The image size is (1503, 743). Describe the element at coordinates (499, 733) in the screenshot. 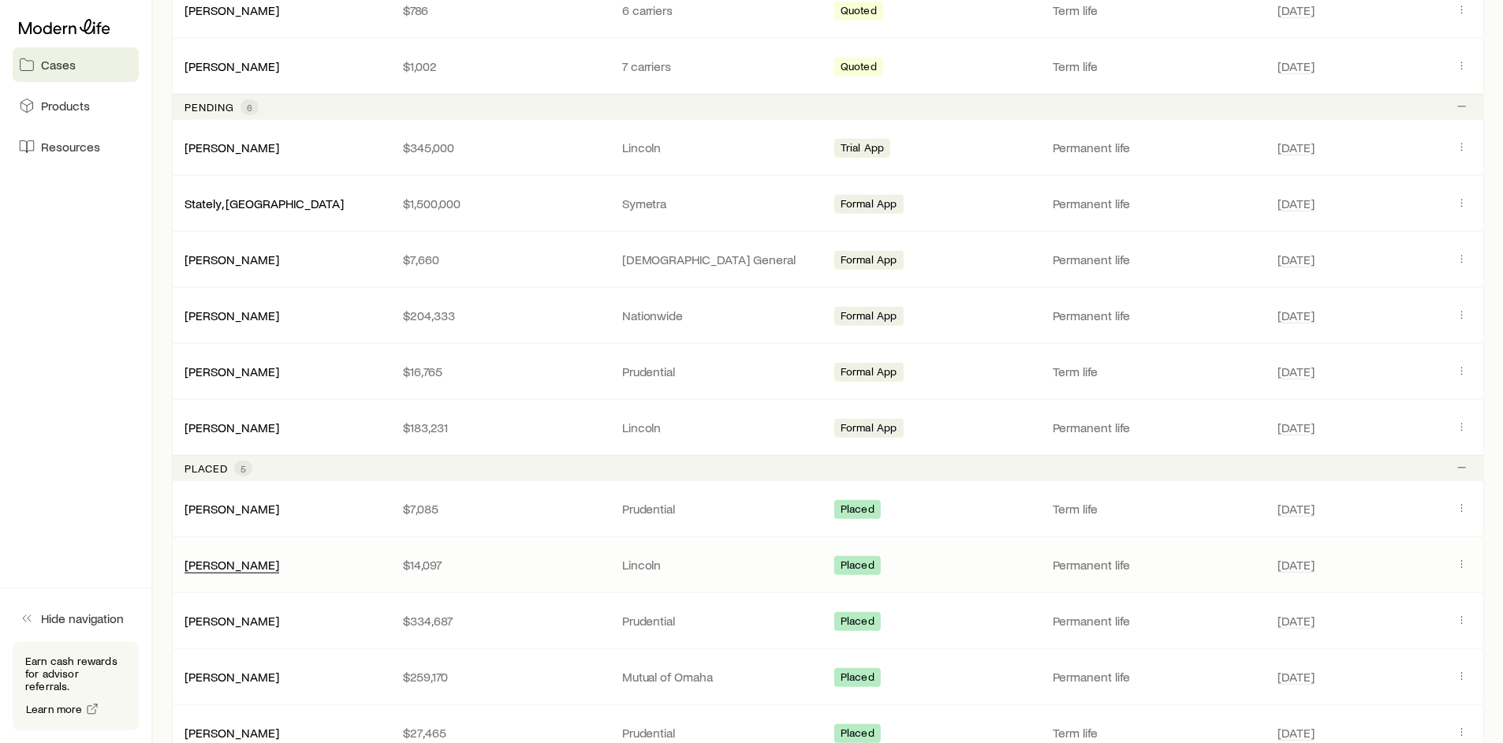

I see `p: $27,465` at that location.